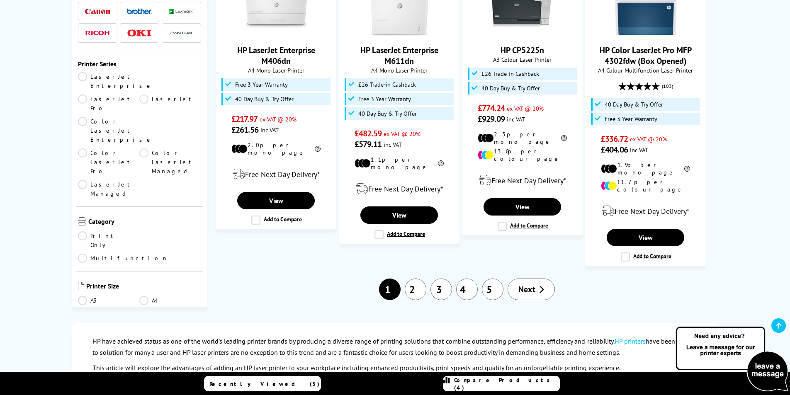  I want to click on span: £482.59, so click(368, 133).